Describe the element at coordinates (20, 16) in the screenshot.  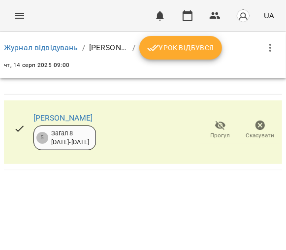
I see `button: Menu` at that location.